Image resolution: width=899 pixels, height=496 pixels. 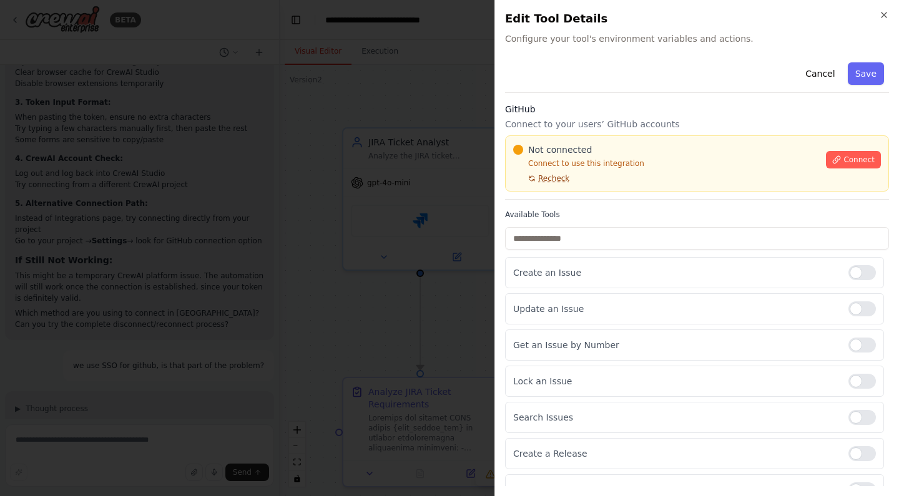 What do you see at coordinates (541, 178) in the screenshot?
I see `button: Recheck` at bounding box center [541, 178].